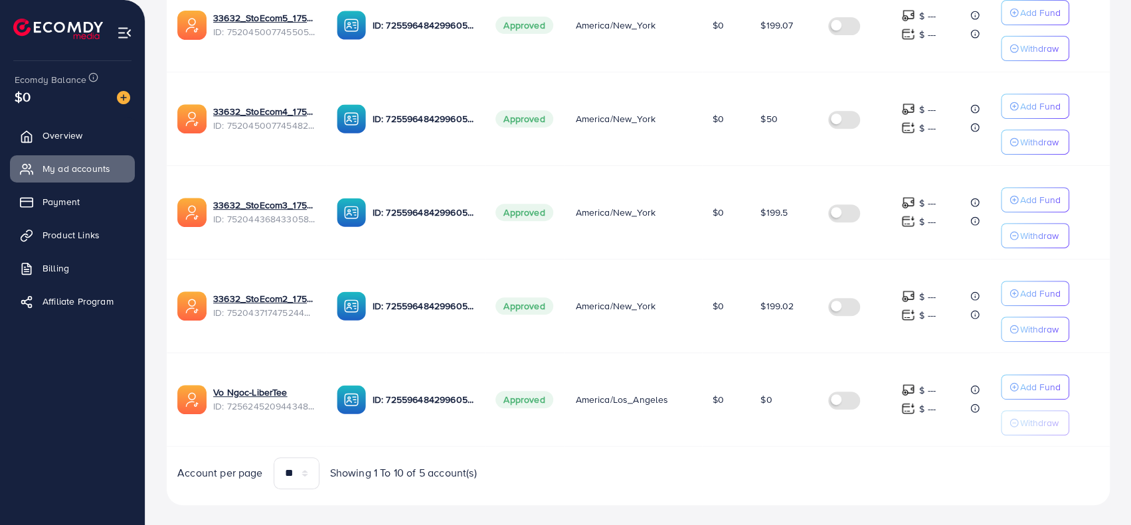  I want to click on span: America/Los_Angeles, so click(622, 400).